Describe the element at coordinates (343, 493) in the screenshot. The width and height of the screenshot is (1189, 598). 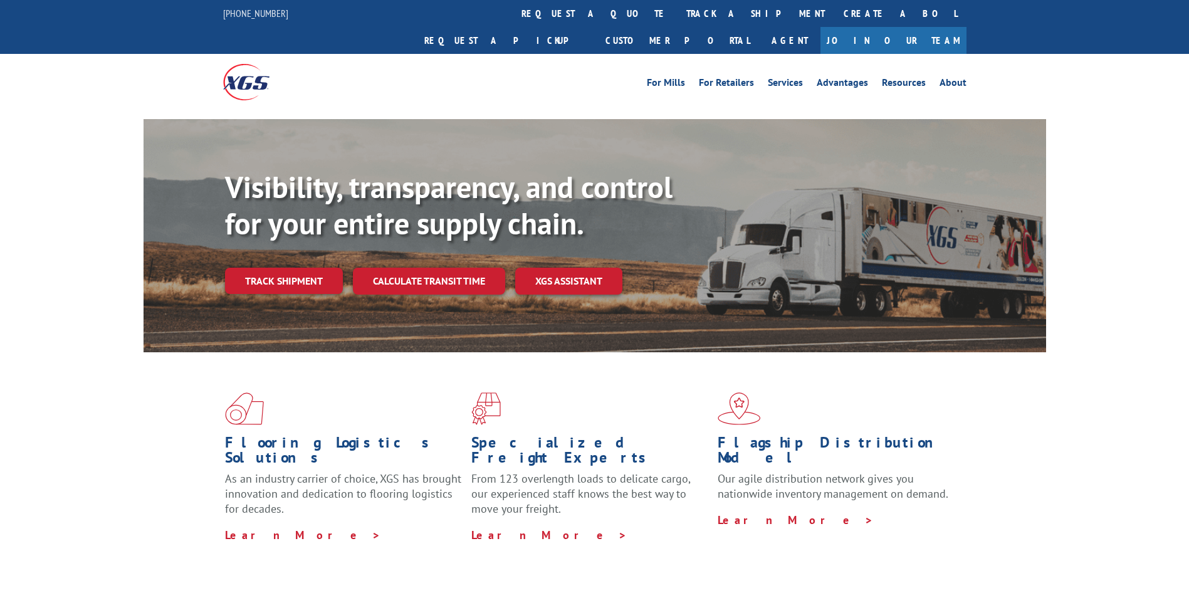
I see `span: As an industry carrier of choice, XGS has brought innovation and dedication to flooring logistics...` at that location.